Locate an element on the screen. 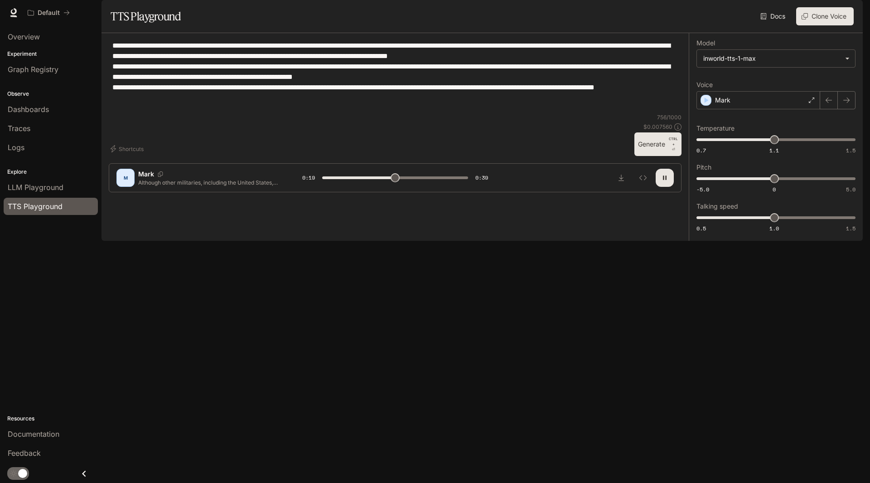  button: Inspect is located at coordinates (643, 178).